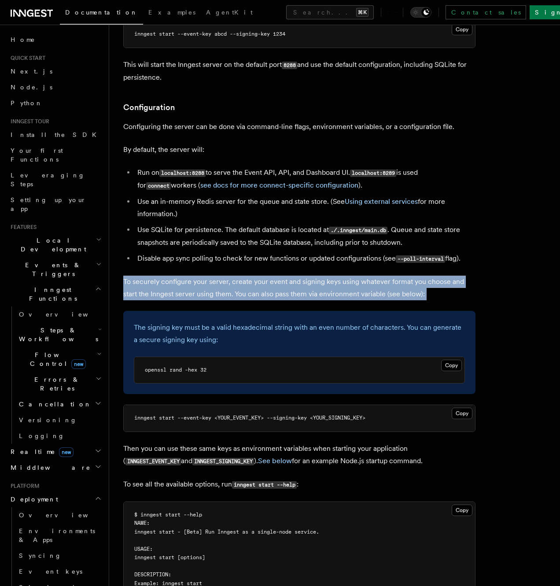 This screenshot has height=586, width=560. I want to click on a: Node.js, so click(55, 87).